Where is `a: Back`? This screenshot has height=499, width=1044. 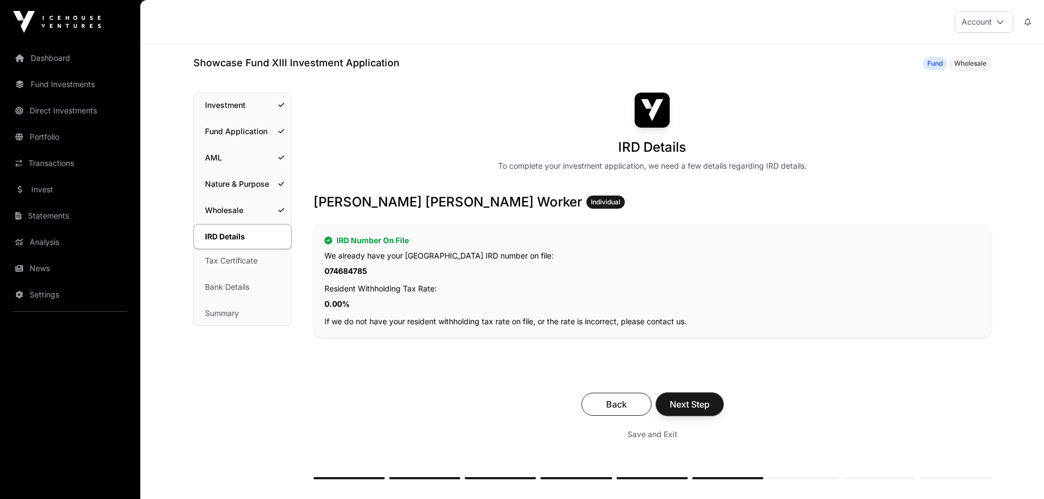 a: Back is located at coordinates (616, 404).